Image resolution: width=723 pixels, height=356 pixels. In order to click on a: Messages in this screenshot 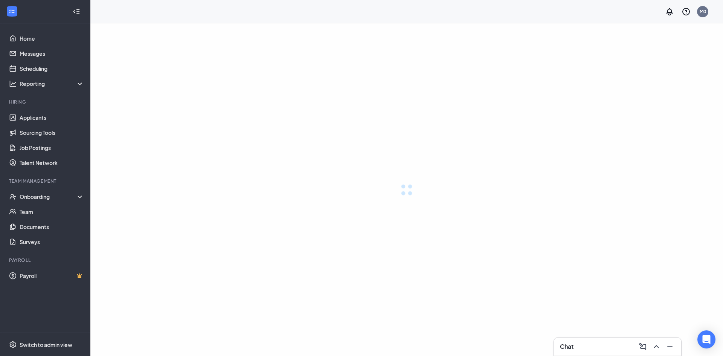, I will do `click(52, 53)`.